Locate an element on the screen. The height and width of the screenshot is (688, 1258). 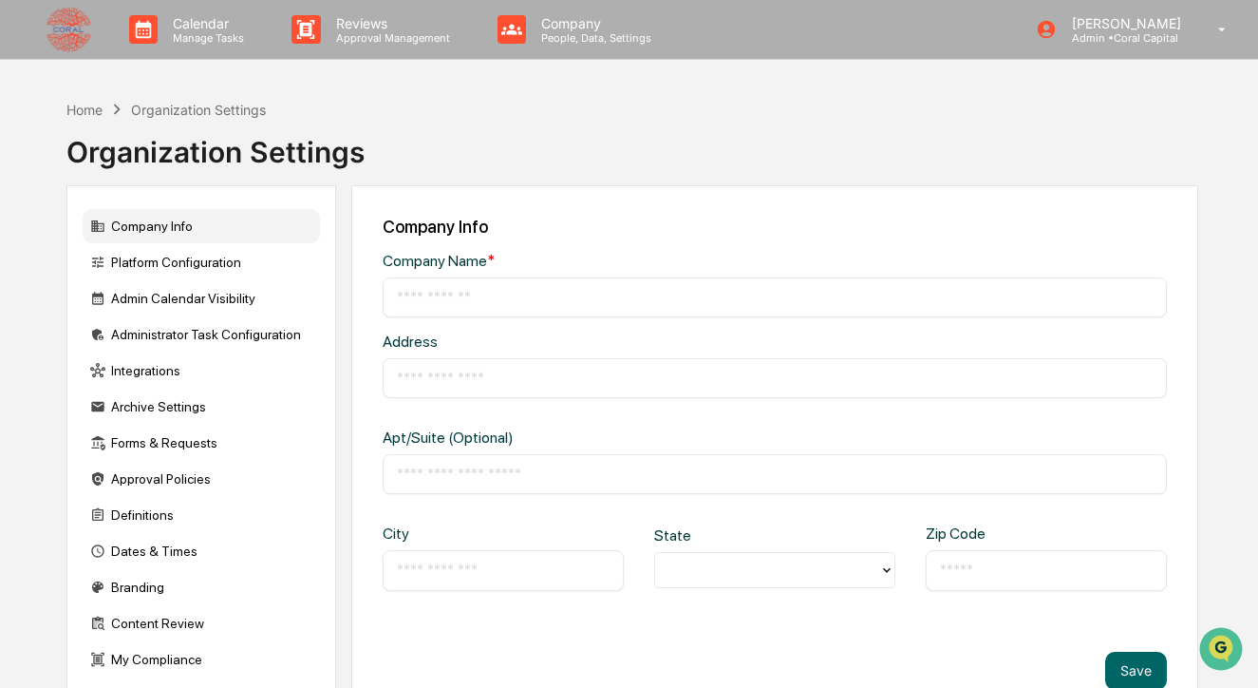
div: Integrations is located at coordinates (201, 370).